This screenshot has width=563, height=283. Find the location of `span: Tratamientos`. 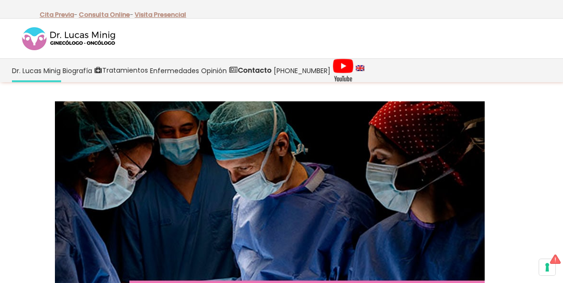

span: Tratamientos is located at coordinates (125, 70).